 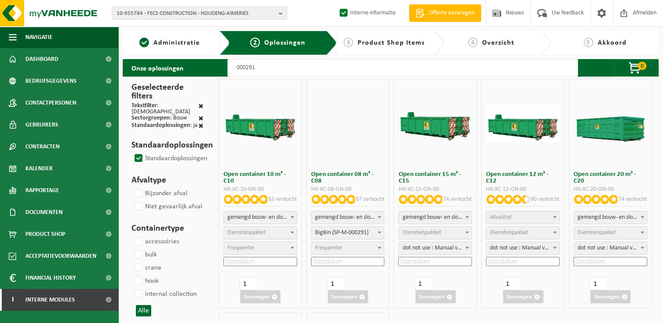 What do you see at coordinates (45, 234) in the screenshot?
I see `span: Product Shop` at bounding box center [45, 234].